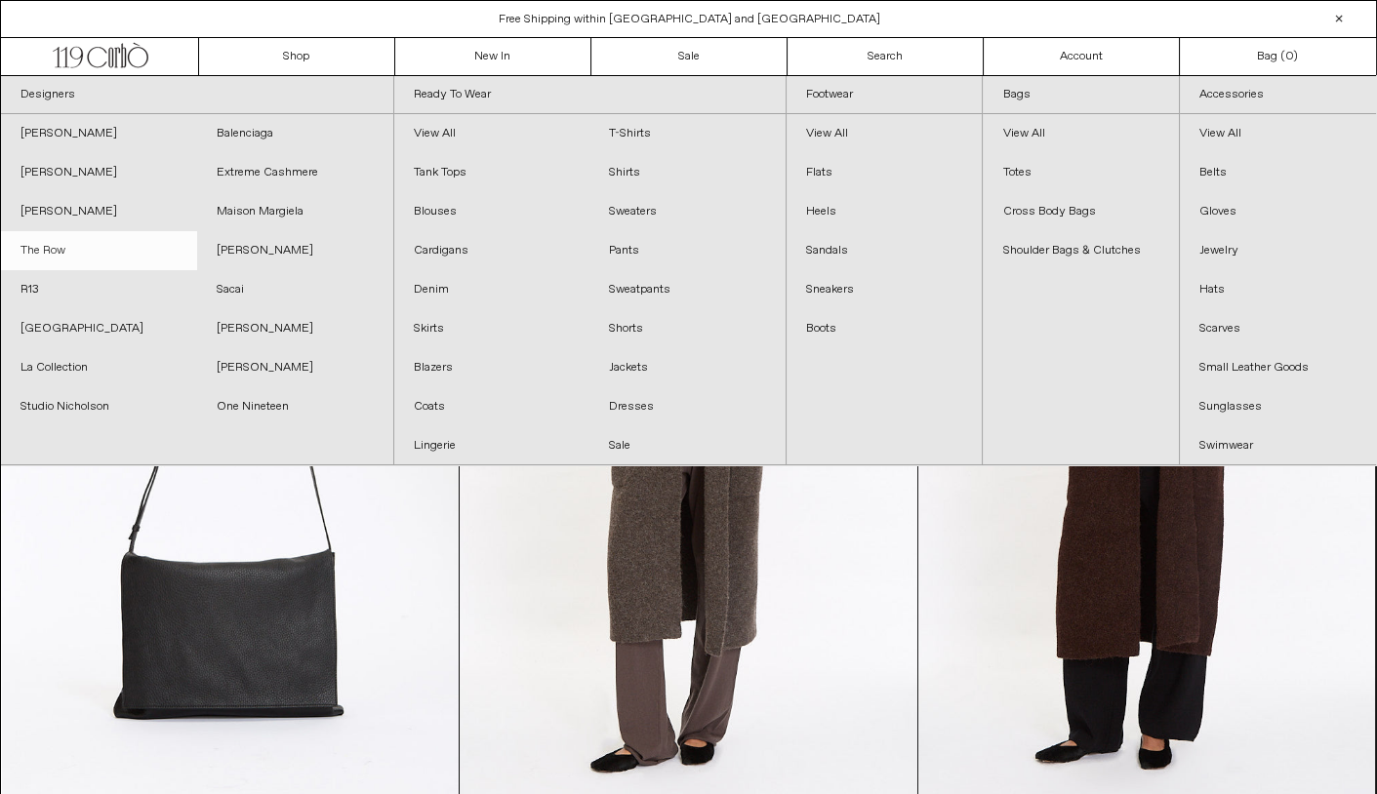  Describe the element at coordinates (1277, 290) in the screenshot. I see `a: Hats` at that location.